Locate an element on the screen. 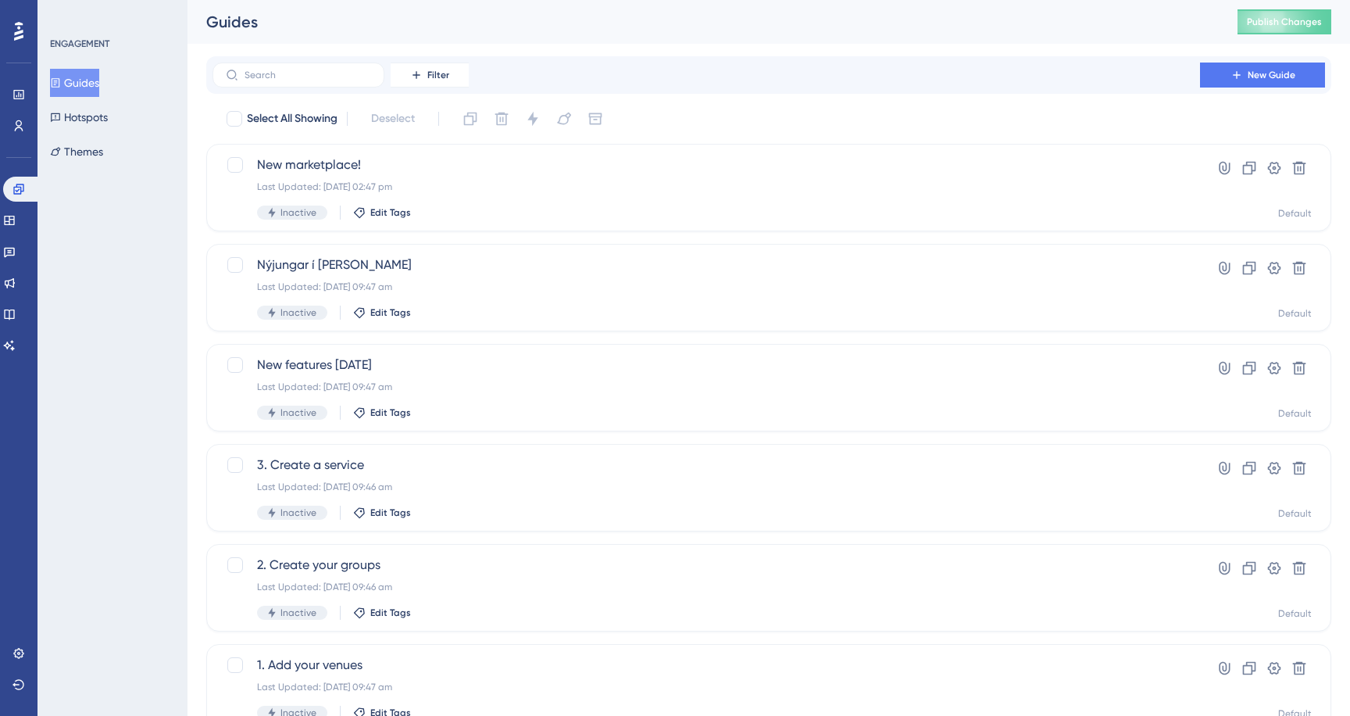  button: Publish Changes is located at coordinates (1284, 22).